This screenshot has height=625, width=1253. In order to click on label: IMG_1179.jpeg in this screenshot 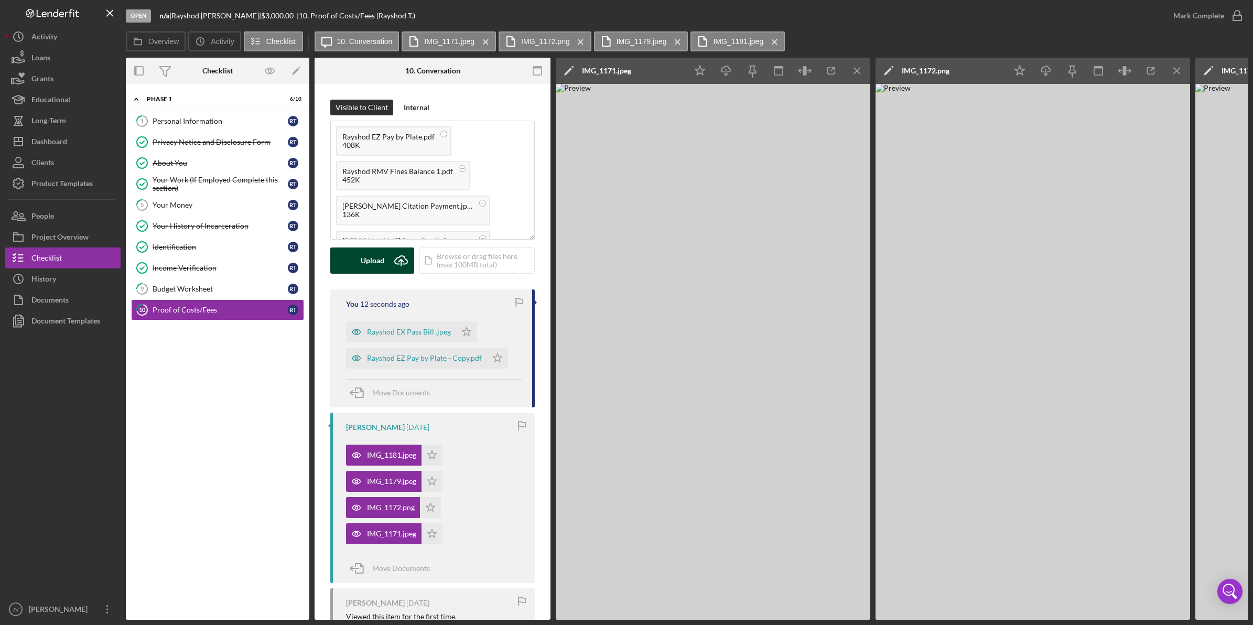, I will do `click(642, 41)`.